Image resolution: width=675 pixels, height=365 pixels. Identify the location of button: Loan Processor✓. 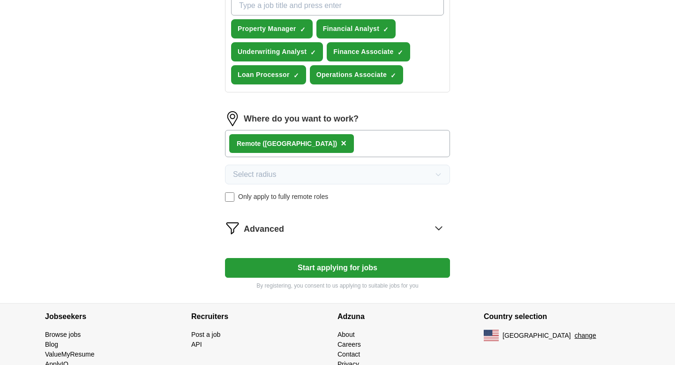
(269, 75).